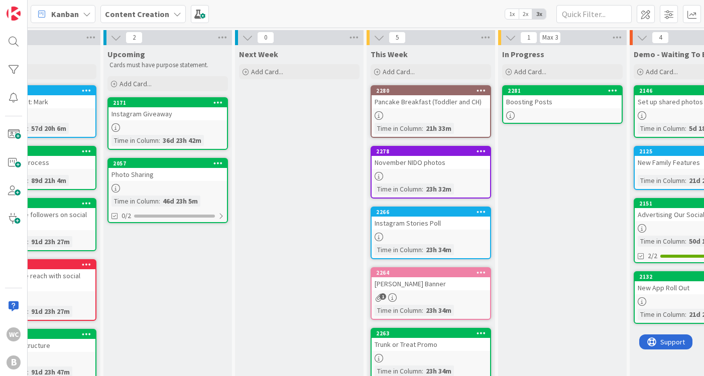 The image size is (704, 376). What do you see at coordinates (168, 170) in the screenshot?
I see `div: 2057Photo Sharing` at bounding box center [168, 170].